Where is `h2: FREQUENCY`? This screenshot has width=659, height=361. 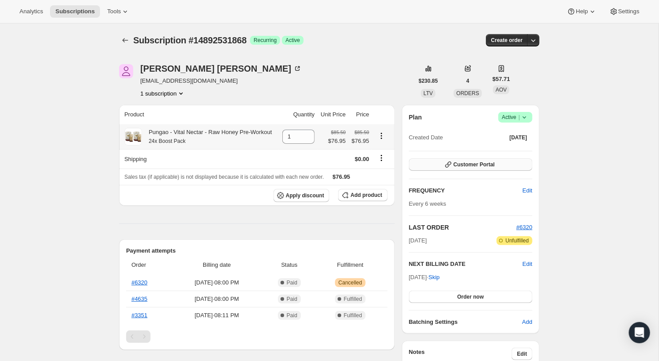 h2: FREQUENCY is located at coordinates (466, 191).